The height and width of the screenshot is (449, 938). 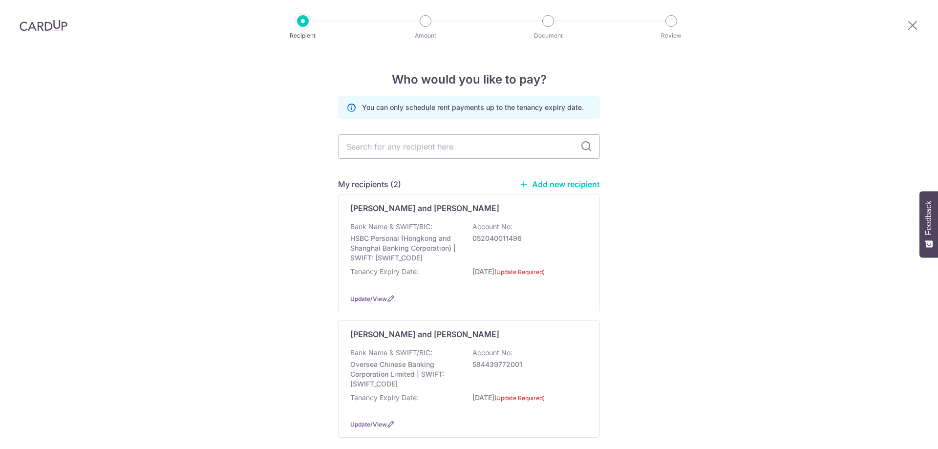 I want to click on a: Add new recipient, so click(x=560, y=184).